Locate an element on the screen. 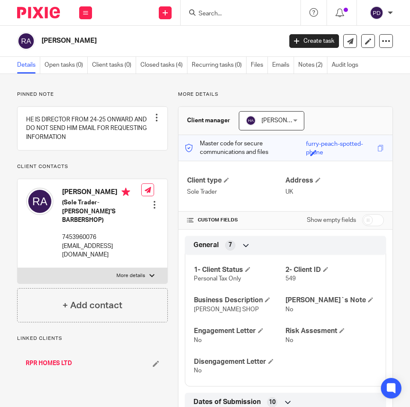  label: Show empty fields is located at coordinates (331, 220).